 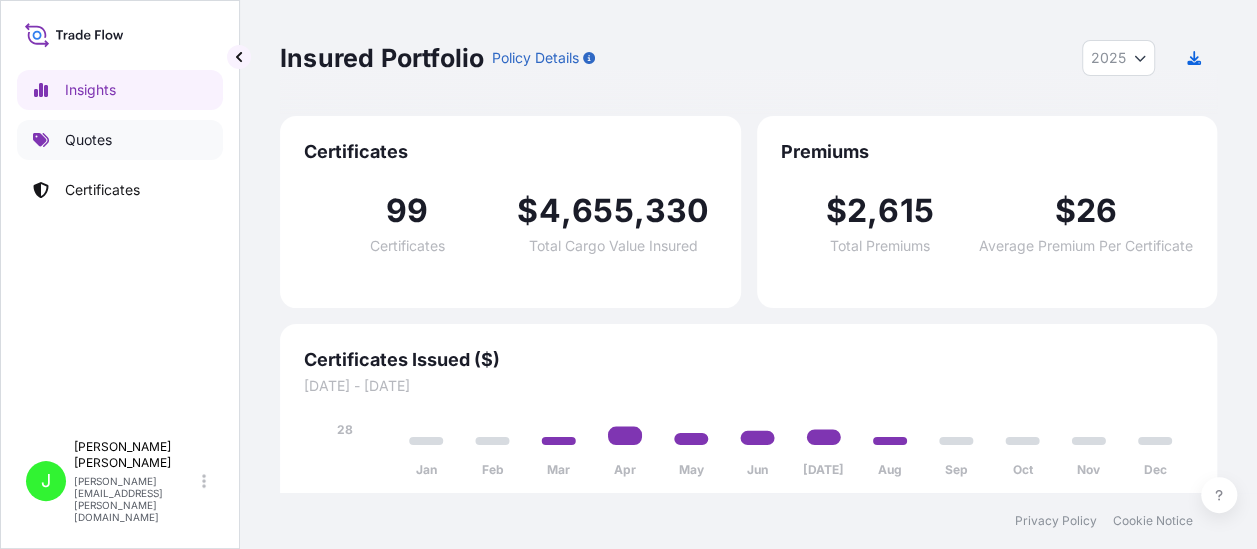 I want to click on p: Cookie Notice, so click(x=1153, y=521).